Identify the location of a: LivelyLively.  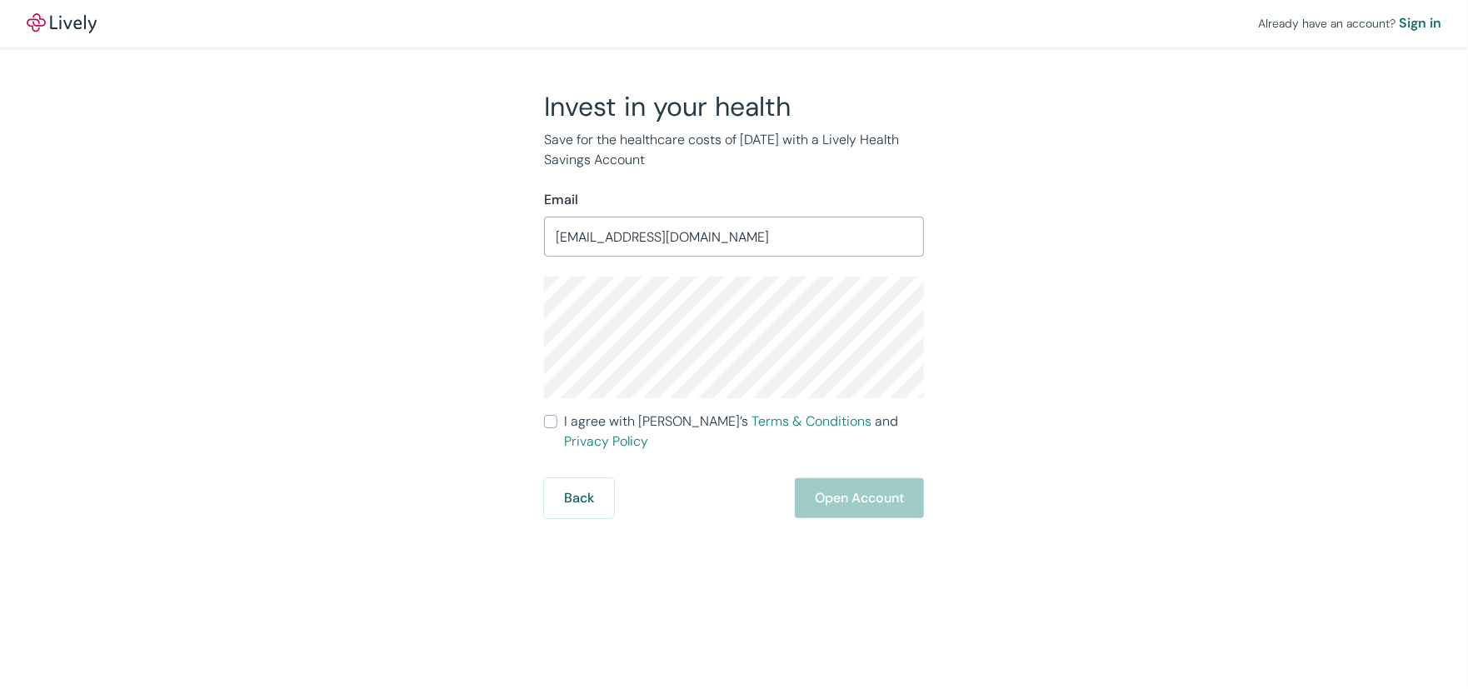
(62, 23).